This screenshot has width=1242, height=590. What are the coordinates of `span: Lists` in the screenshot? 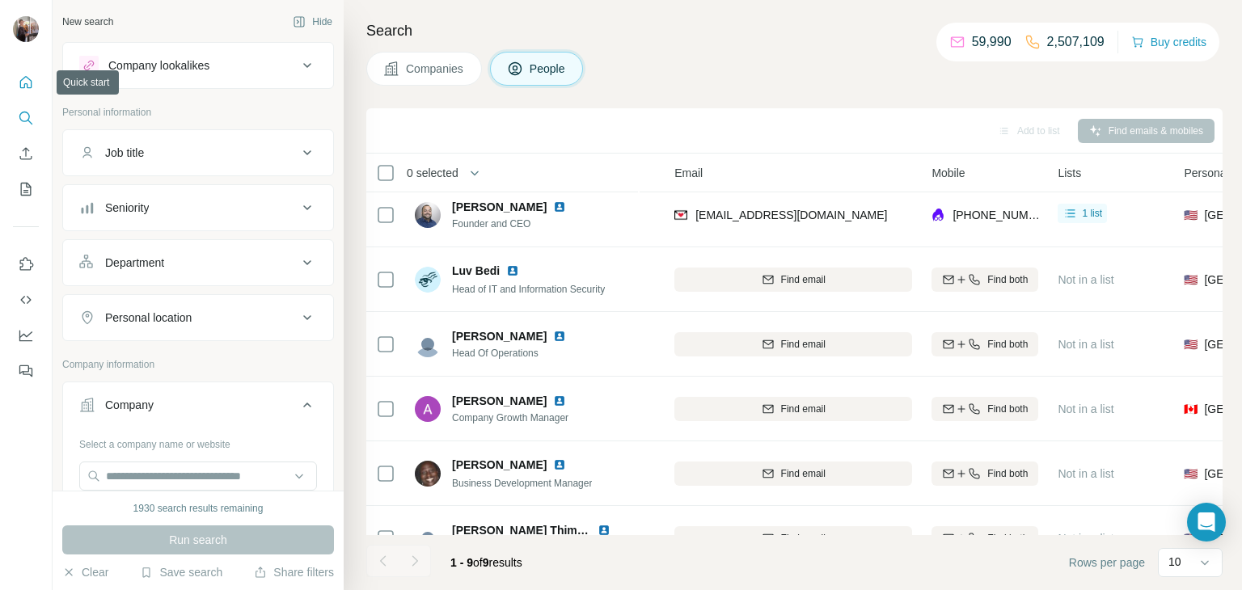 It's located at (1069, 173).